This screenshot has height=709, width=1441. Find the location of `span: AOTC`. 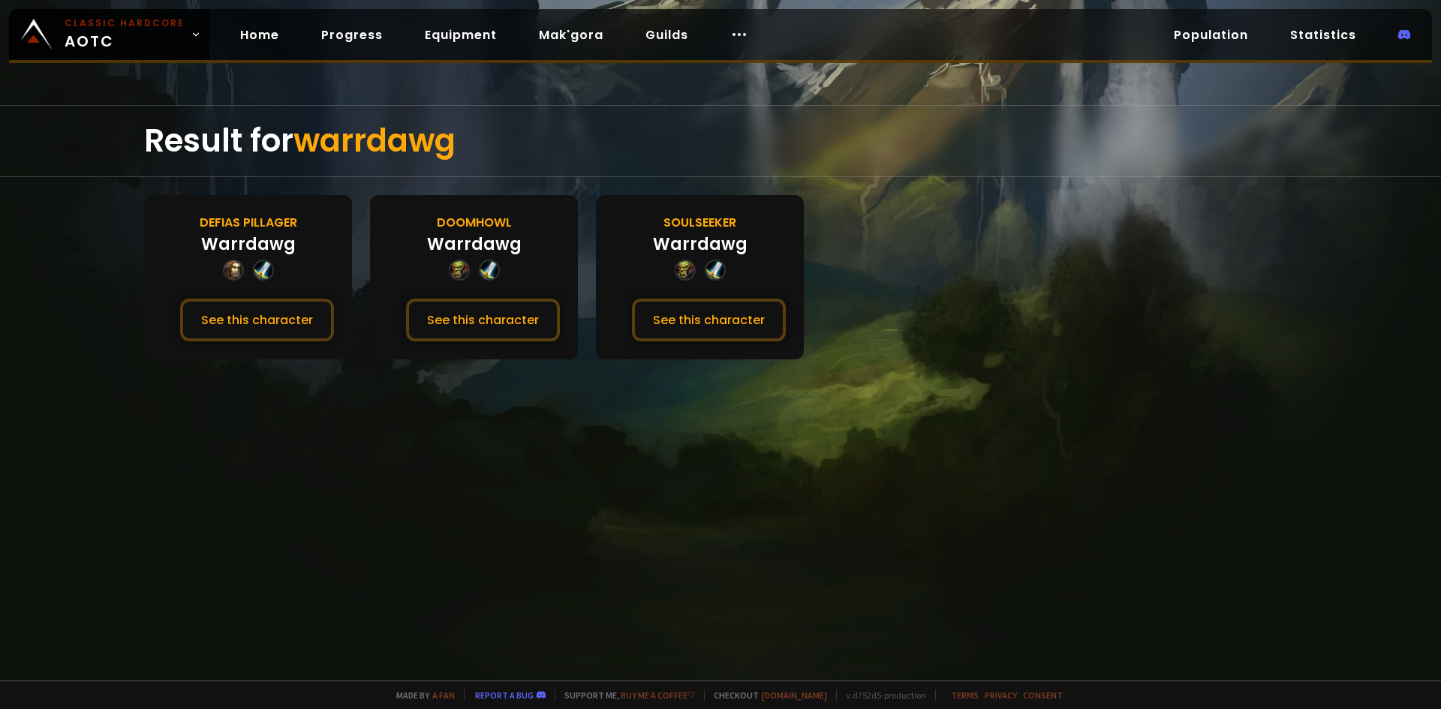

span: AOTC is located at coordinates (125, 35).